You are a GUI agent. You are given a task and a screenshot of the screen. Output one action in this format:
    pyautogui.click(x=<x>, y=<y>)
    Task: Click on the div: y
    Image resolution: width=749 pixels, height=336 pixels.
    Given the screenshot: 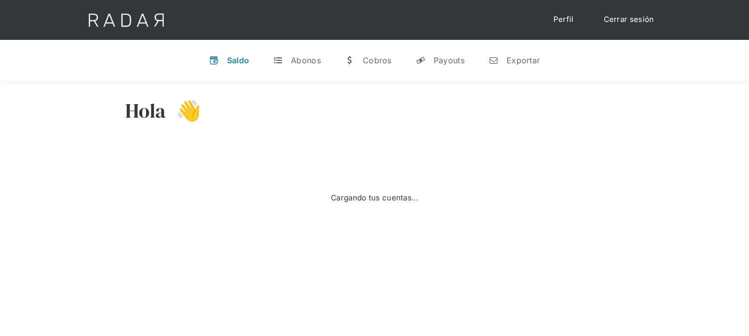 What is the action you would take?
    pyautogui.click(x=421, y=60)
    